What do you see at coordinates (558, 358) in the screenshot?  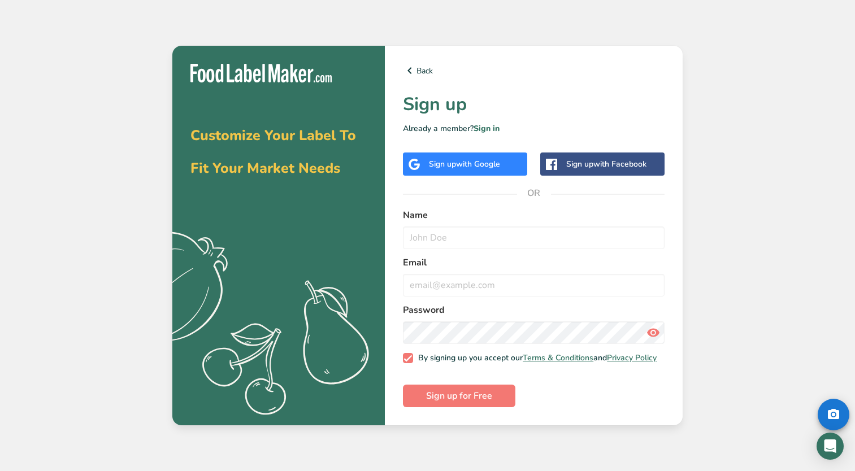 I see `a: Terms & Conditions` at bounding box center [558, 358].